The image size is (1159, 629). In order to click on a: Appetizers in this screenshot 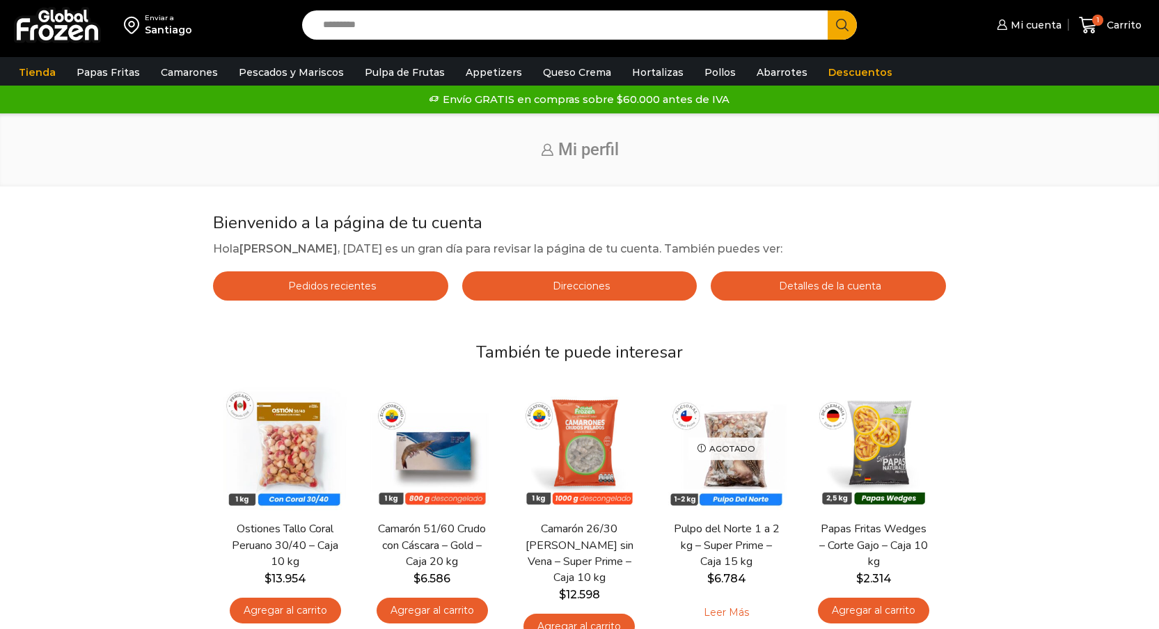, I will do `click(493, 72)`.